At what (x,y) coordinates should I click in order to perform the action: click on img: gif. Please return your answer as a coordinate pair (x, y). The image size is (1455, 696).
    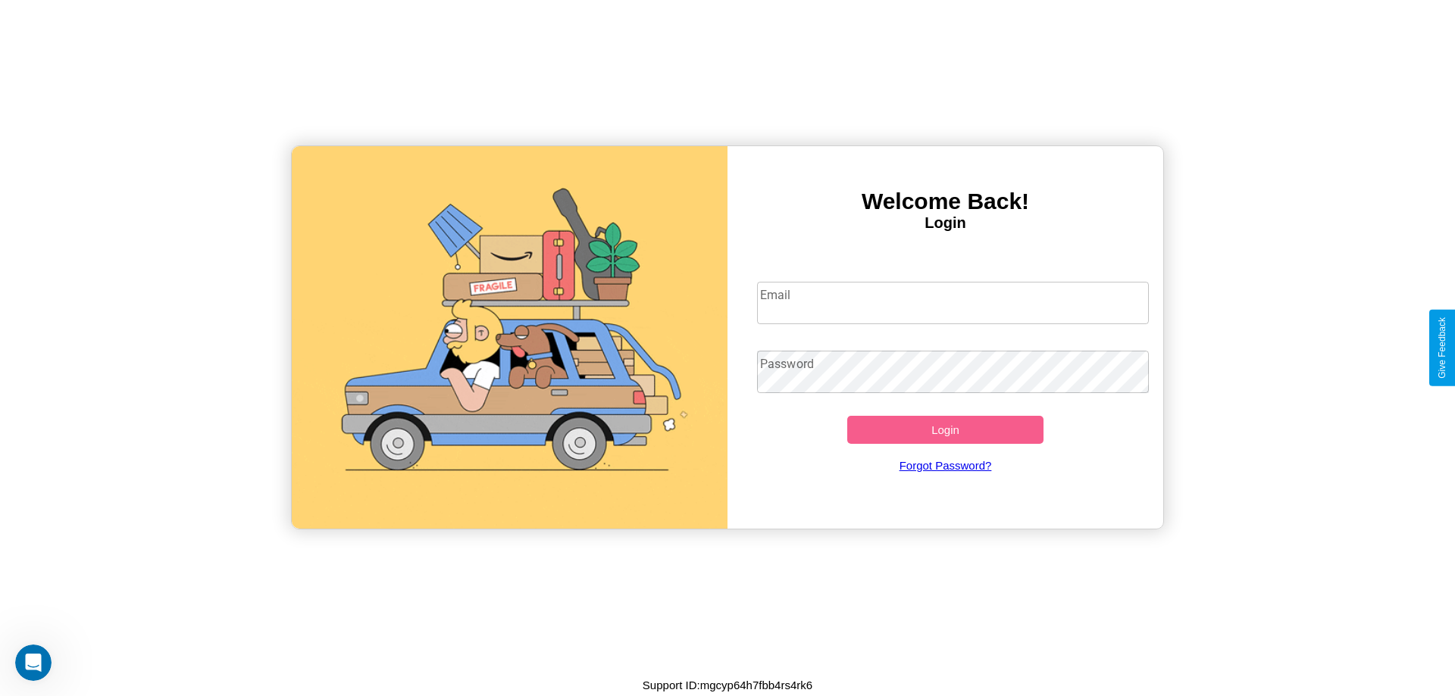
    Looking at the image, I should click on (509, 337).